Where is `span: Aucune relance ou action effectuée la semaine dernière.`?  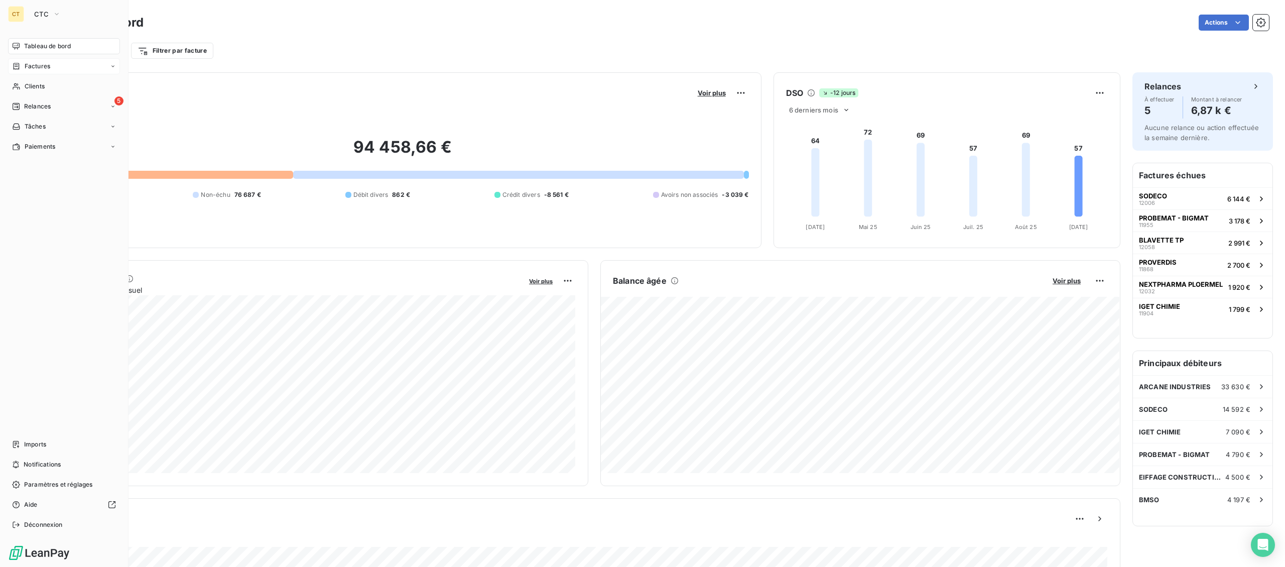 span: Aucune relance ou action effectuée la semaine dernière. is located at coordinates (1202, 133).